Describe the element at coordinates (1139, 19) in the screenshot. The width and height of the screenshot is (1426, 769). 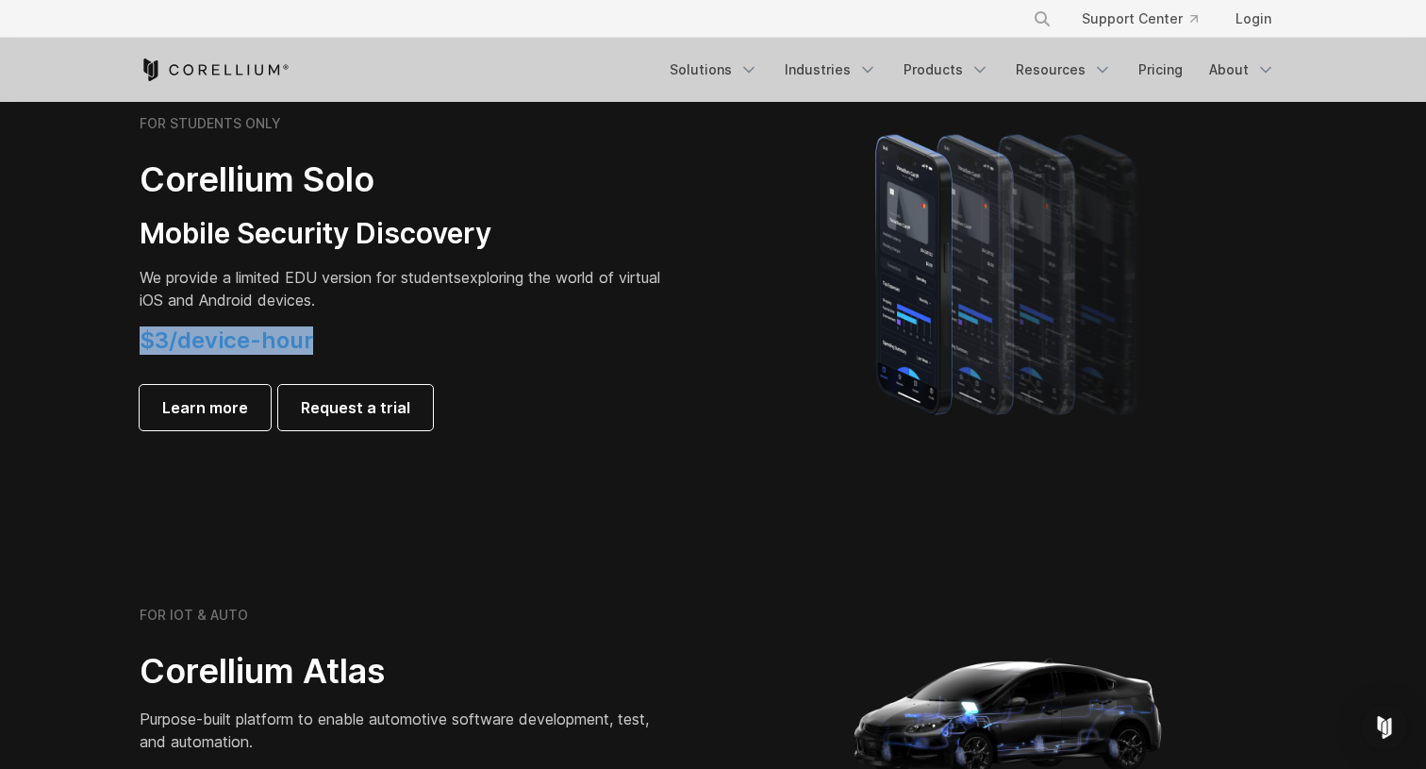
I see `a: Support Center` at that location.